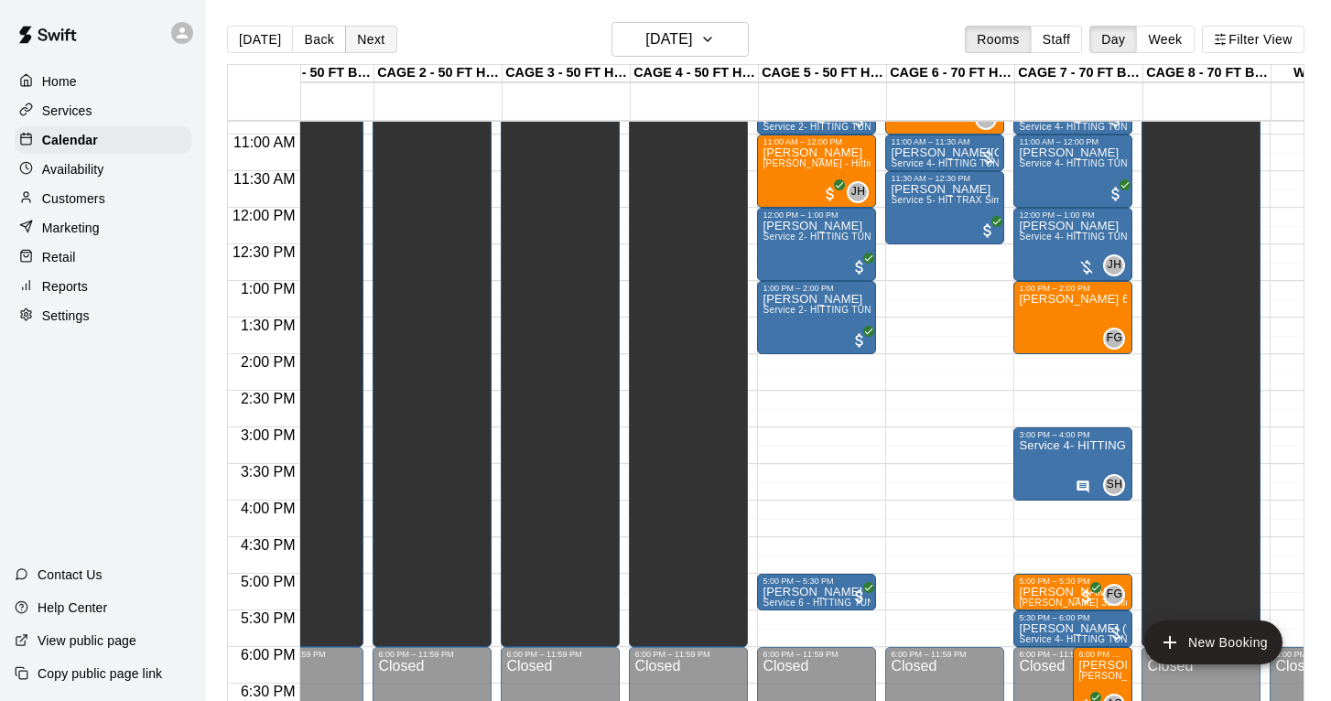 This screenshot has height=701, width=1331. I want to click on p: Contact Us, so click(70, 575).